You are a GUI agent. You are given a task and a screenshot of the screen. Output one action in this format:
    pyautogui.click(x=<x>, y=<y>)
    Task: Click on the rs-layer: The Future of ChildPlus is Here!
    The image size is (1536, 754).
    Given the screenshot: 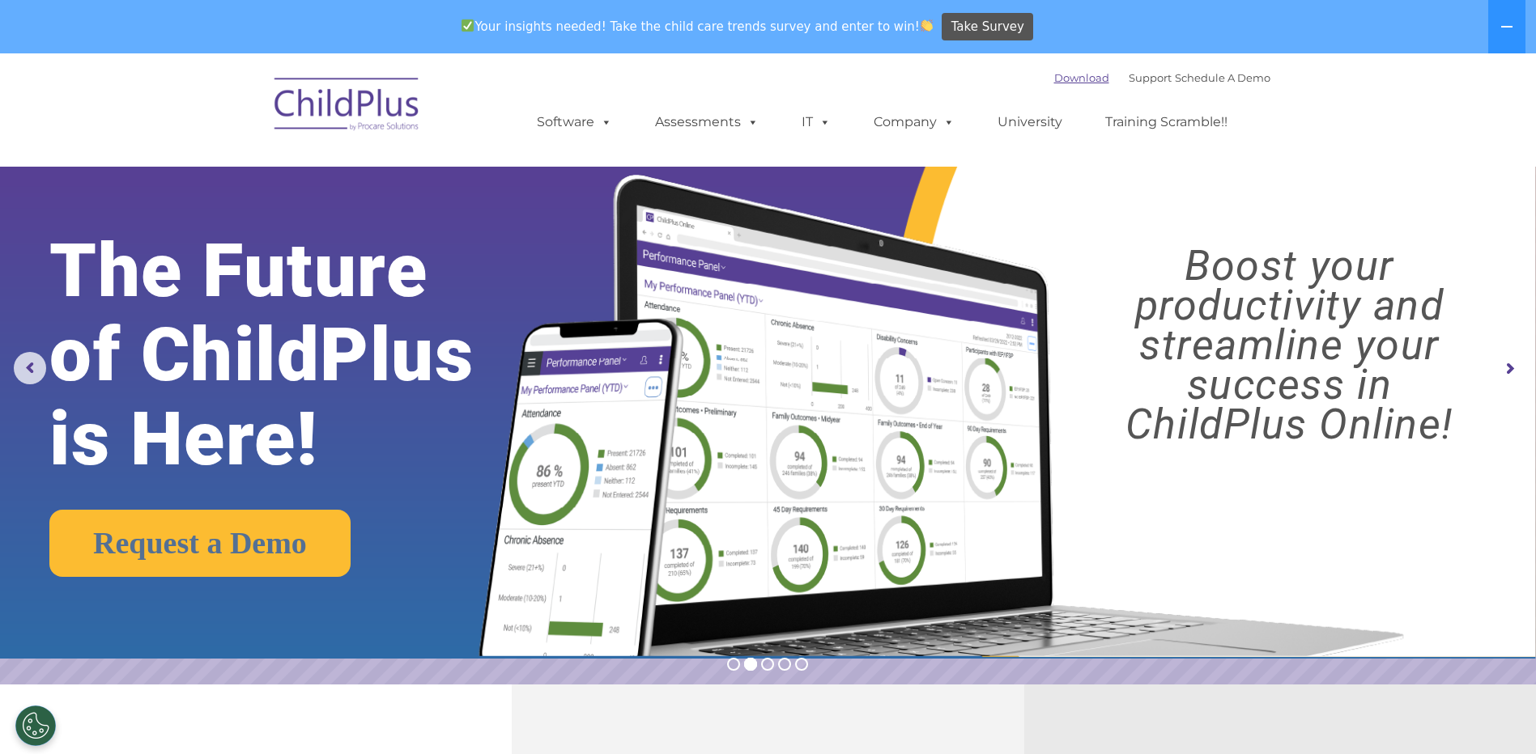 What is the action you would take?
    pyautogui.click(x=295, y=355)
    